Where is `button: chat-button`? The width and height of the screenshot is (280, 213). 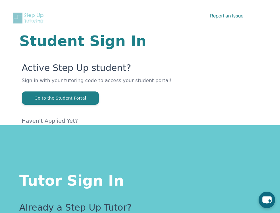 button: chat-button is located at coordinates (266, 200).